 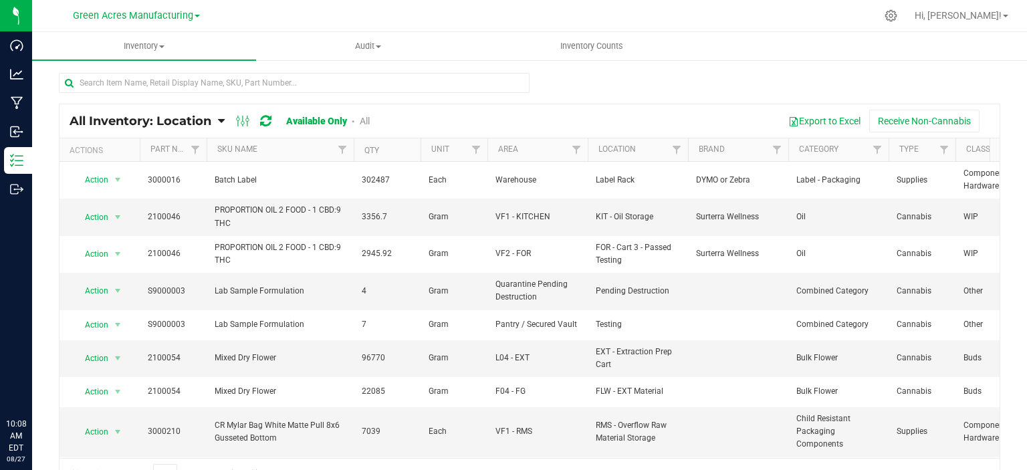 I want to click on button: Receive Non-Cannabis, so click(x=924, y=121).